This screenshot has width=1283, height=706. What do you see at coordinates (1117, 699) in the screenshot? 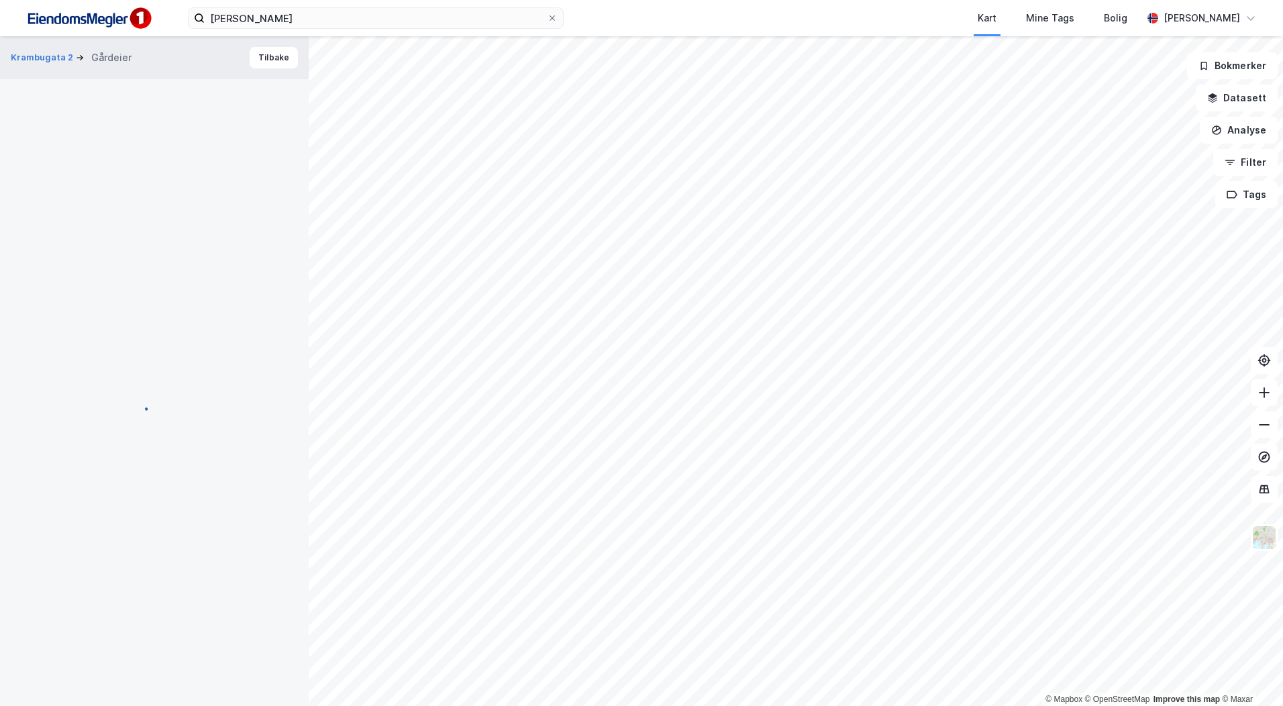
I see `a: OpenStreetMap` at bounding box center [1117, 699].